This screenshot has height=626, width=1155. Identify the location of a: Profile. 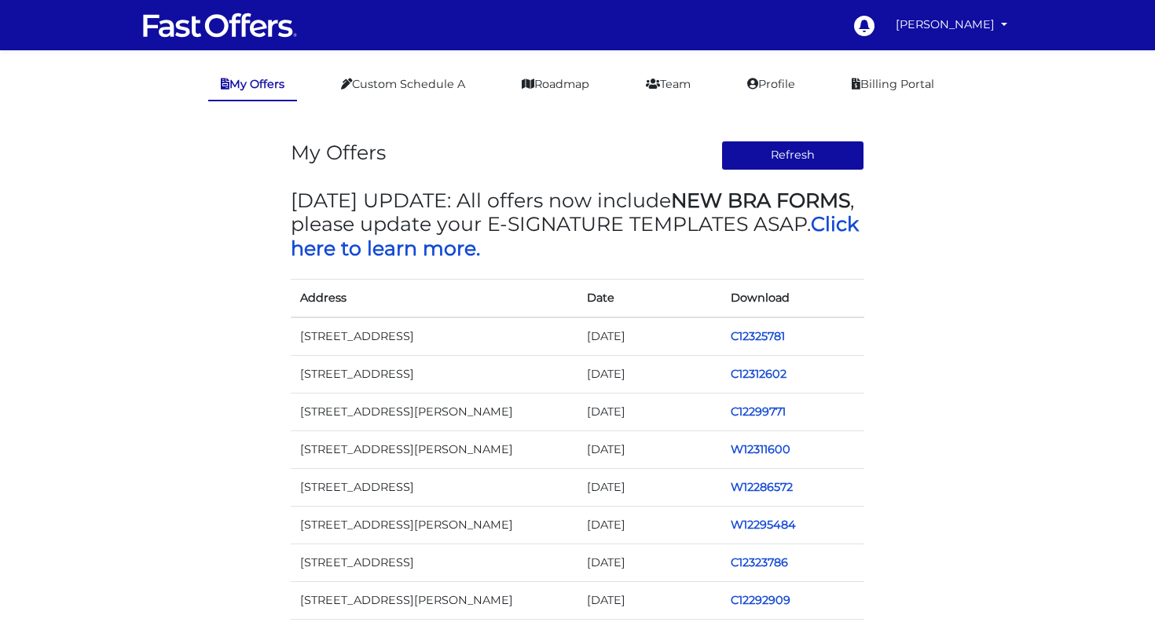
(771, 84).